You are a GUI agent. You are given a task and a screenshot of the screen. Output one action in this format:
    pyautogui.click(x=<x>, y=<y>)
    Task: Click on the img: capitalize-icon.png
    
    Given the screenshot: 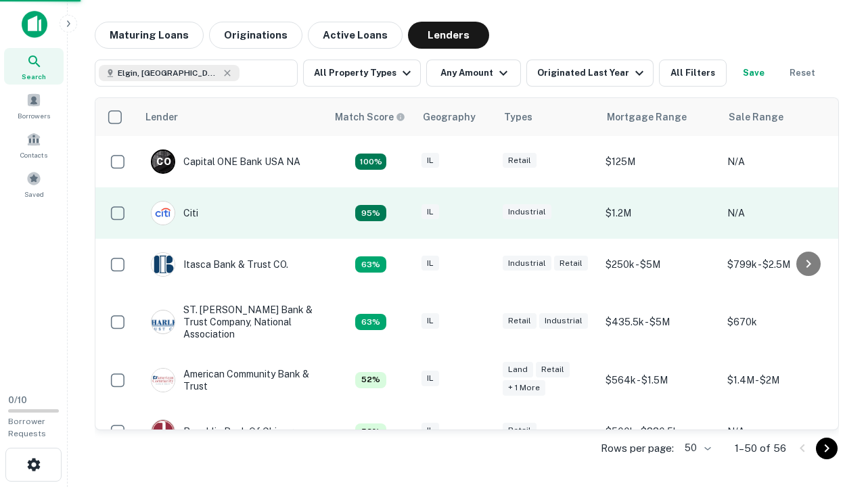 What is the action you would take?
    pyautogui.click(x=35, y=24)
    